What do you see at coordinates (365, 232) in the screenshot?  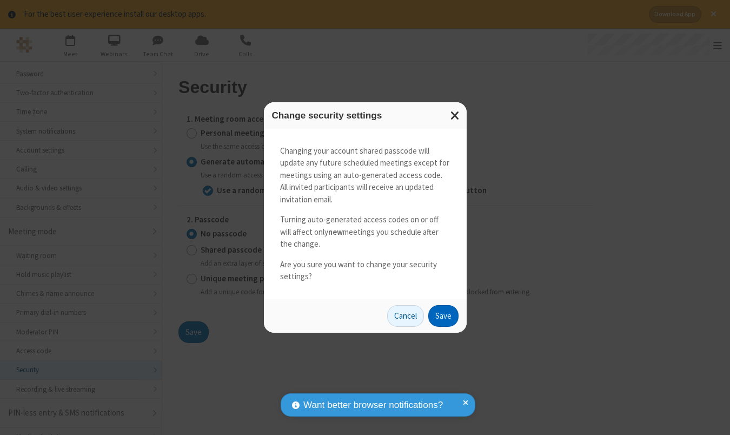 I see `p: Turning auto-generated access codes on or off will affect only meetings you schedule after the ch...` at bounding box center [365, 232].